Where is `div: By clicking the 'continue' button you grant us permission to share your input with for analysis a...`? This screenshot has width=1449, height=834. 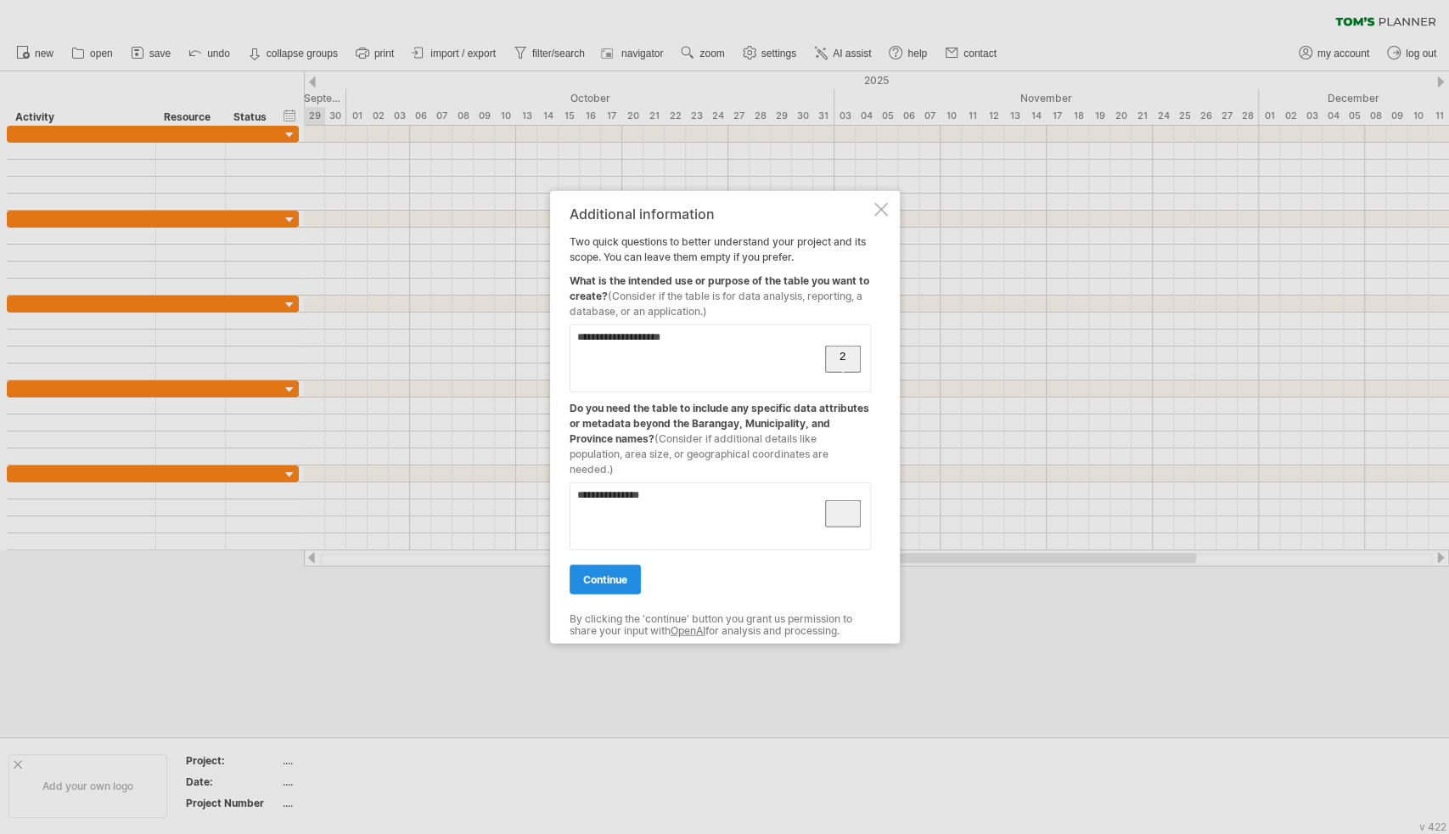 div: By clicking the 'continue' button you grant us permission to share your input with for analysis a... is located at coordinates (720, 625).